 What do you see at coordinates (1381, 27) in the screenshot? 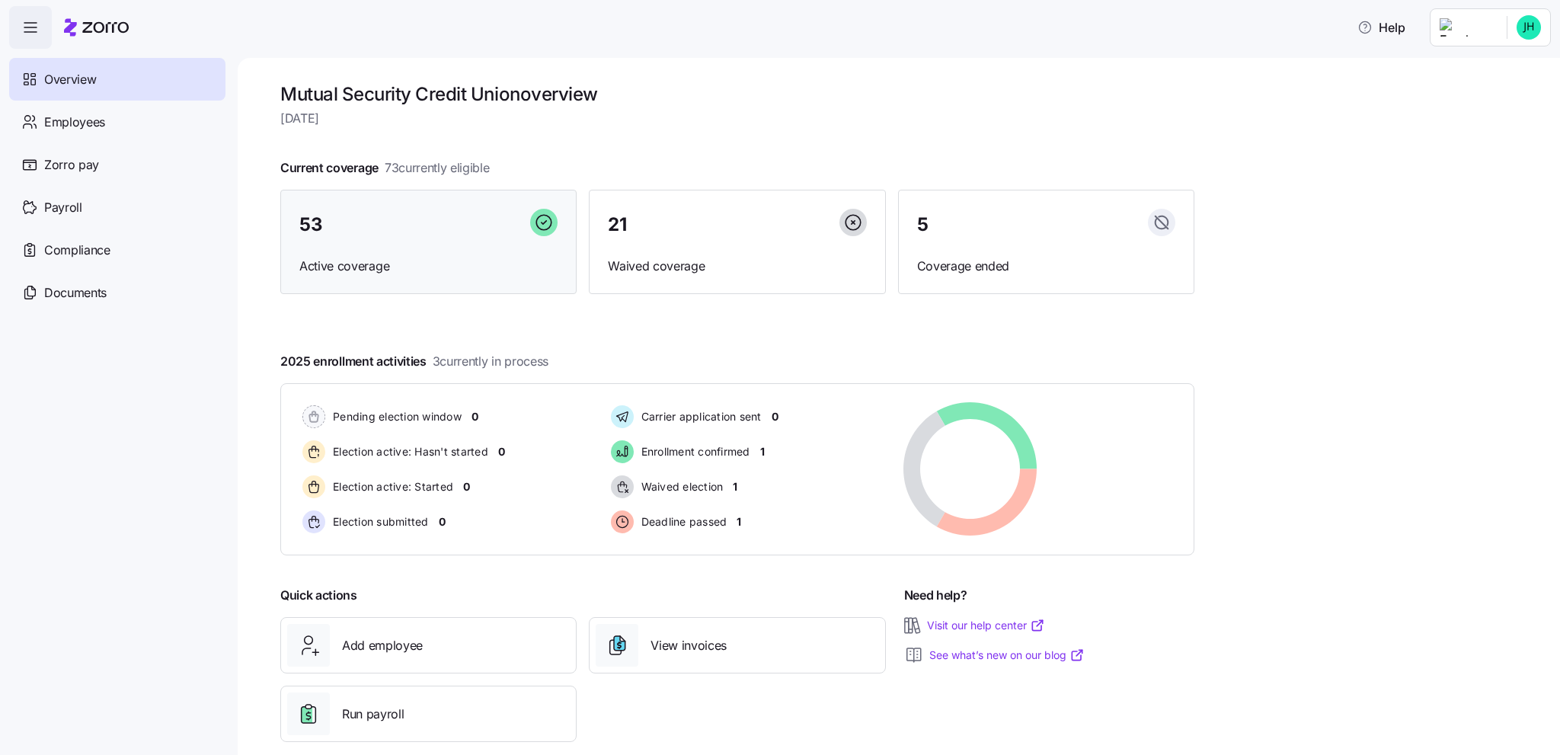
I see `button: Help` at bounding box center [1381, 27].